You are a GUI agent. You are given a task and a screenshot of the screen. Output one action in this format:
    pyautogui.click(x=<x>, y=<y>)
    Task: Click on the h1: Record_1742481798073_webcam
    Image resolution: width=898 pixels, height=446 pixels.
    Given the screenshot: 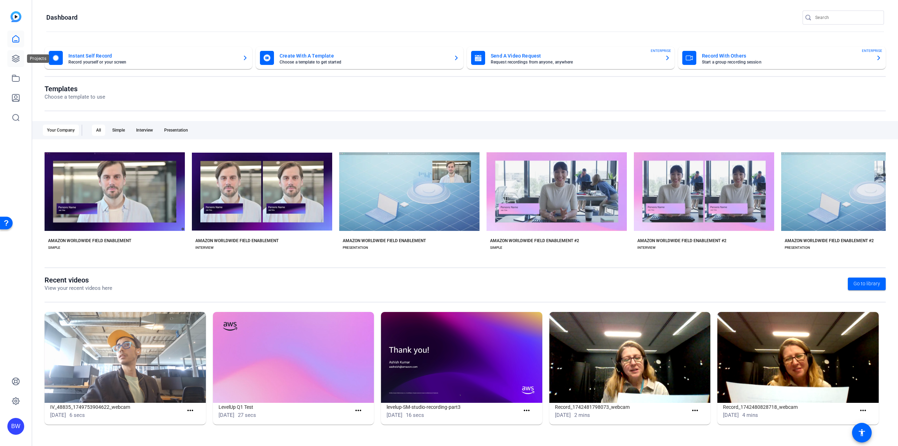 What is the action you would take?
    pyautogui.click(x=621, y=407)
    